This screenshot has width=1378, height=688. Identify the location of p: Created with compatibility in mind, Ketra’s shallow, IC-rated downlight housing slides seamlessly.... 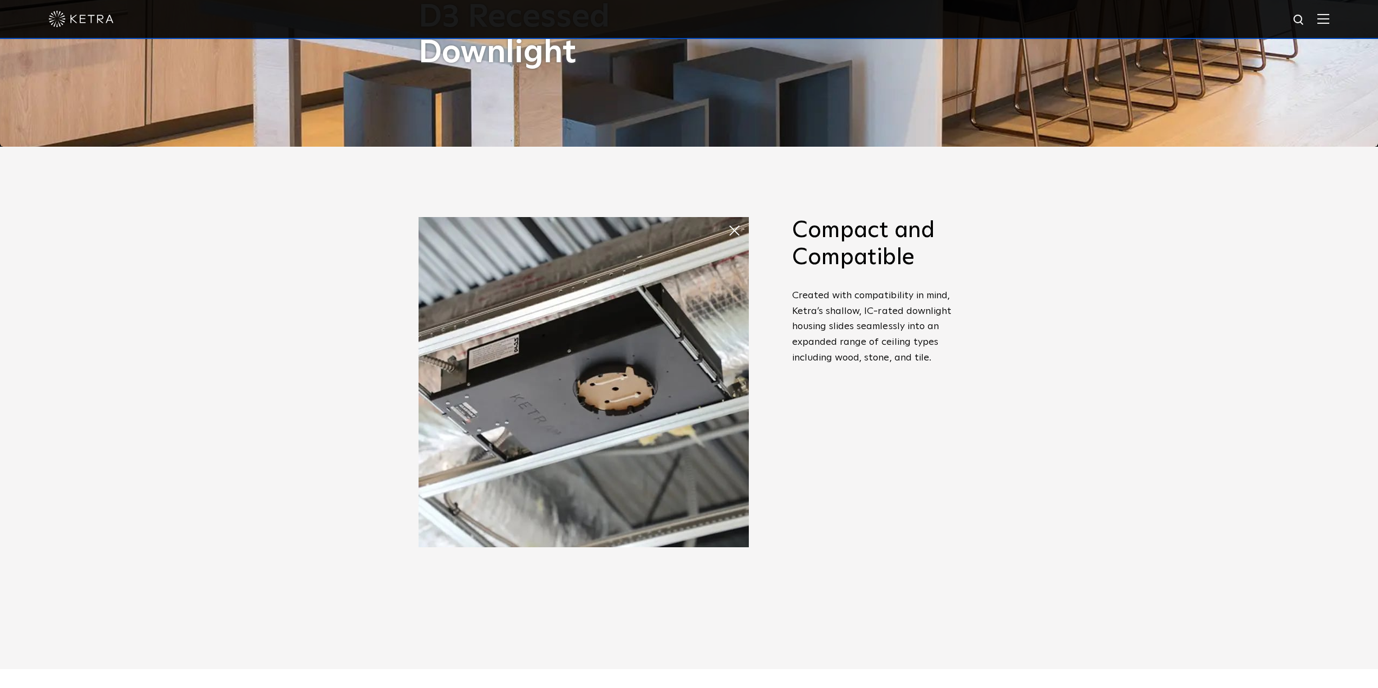
(876, 327).